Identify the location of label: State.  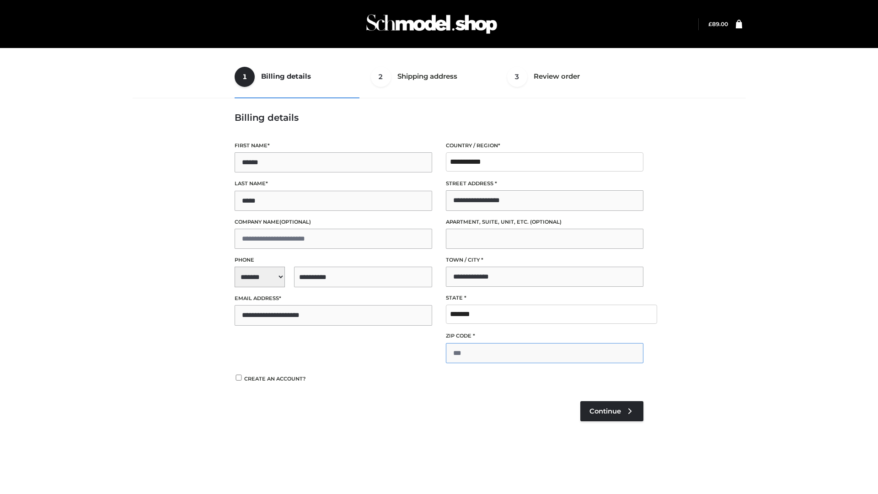
(545, 298).